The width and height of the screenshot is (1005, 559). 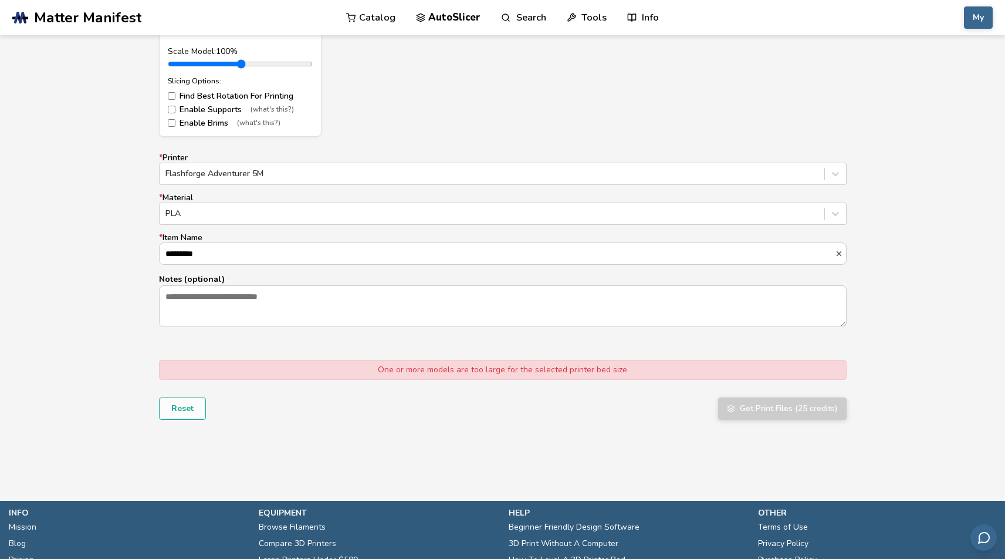 What do you see at coordinates (628, 512) in the screenshot?
I see `p: help` at bounding box center [628, 512].